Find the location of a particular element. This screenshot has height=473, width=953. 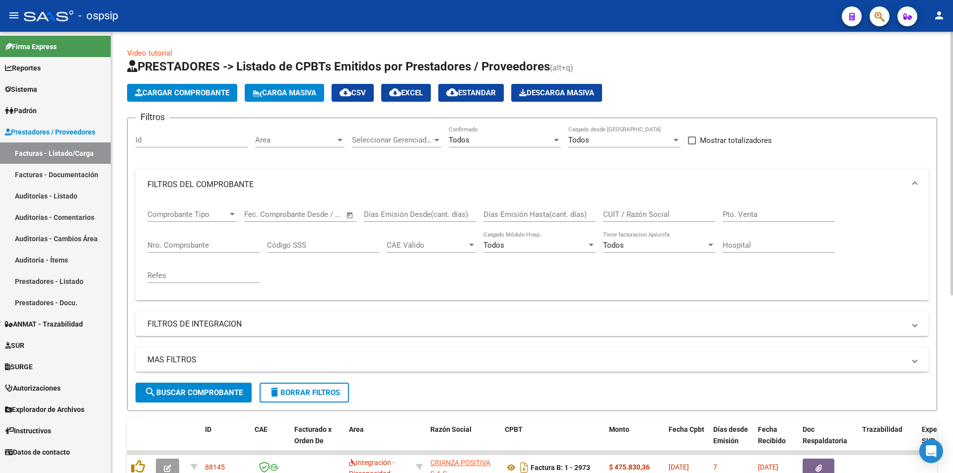

span: CSV is located at coordinates (352, 93).